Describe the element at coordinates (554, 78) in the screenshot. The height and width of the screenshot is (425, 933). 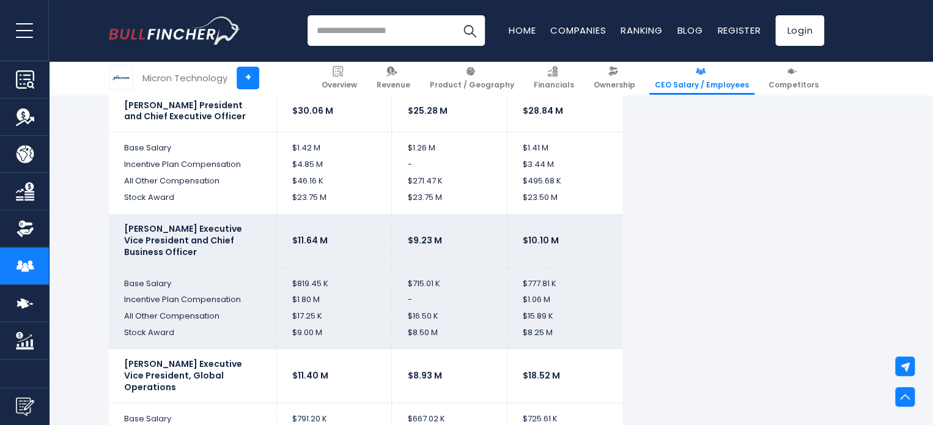
I see `a: Financials` at that location.